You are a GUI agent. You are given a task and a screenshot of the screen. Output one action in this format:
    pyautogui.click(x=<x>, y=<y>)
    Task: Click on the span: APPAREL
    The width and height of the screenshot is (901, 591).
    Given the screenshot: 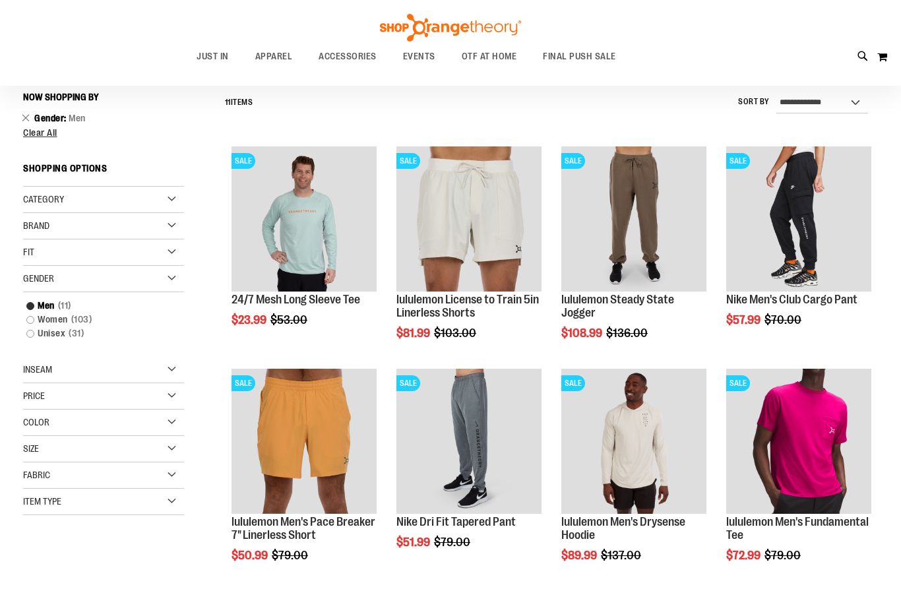 What is the action you would take?
    pyautogui.click(x=274, y=56)
    